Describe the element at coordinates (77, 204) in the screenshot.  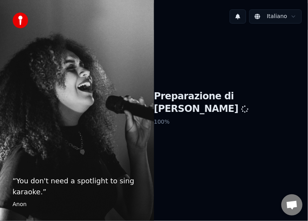
I see `footer: Anon` at that location.